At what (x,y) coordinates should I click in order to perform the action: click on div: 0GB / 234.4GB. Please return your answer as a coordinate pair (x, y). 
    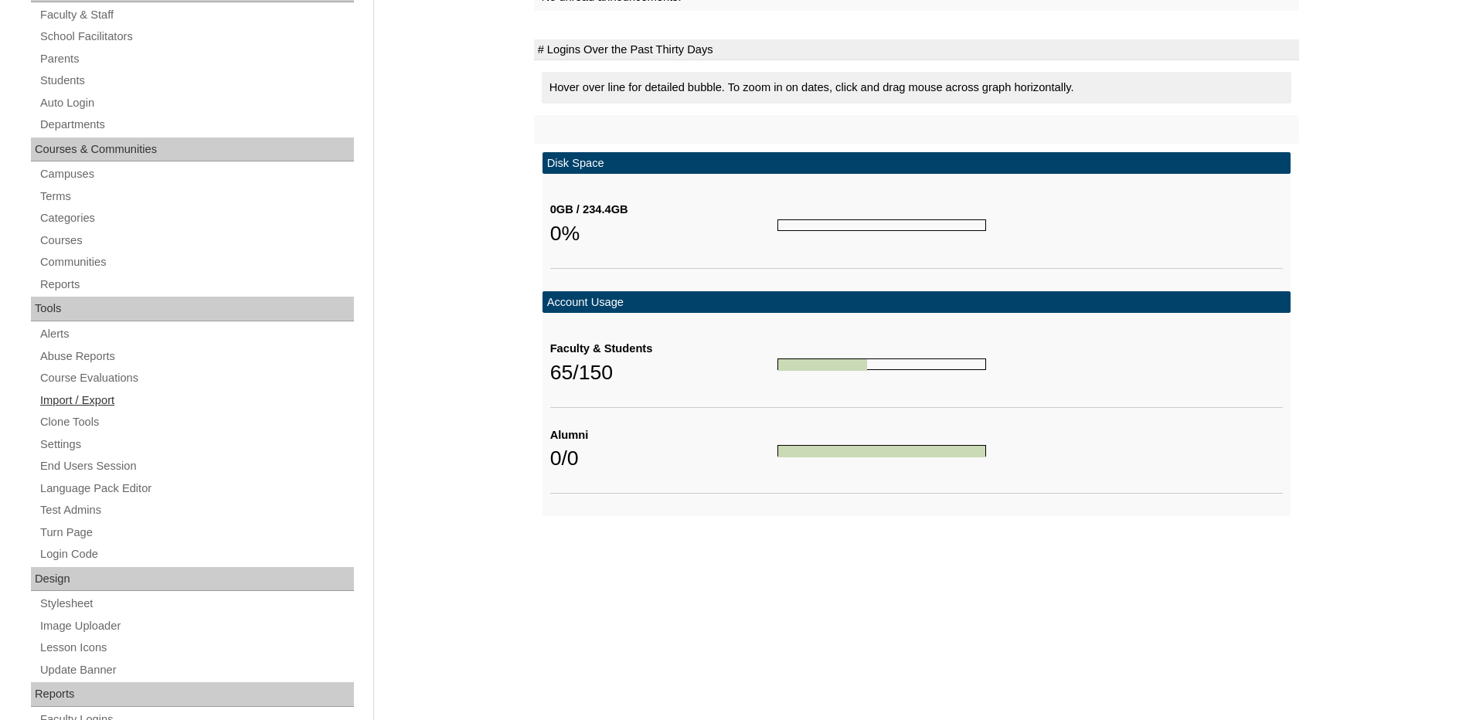
    Looking at the image, I should click on (664, 209).